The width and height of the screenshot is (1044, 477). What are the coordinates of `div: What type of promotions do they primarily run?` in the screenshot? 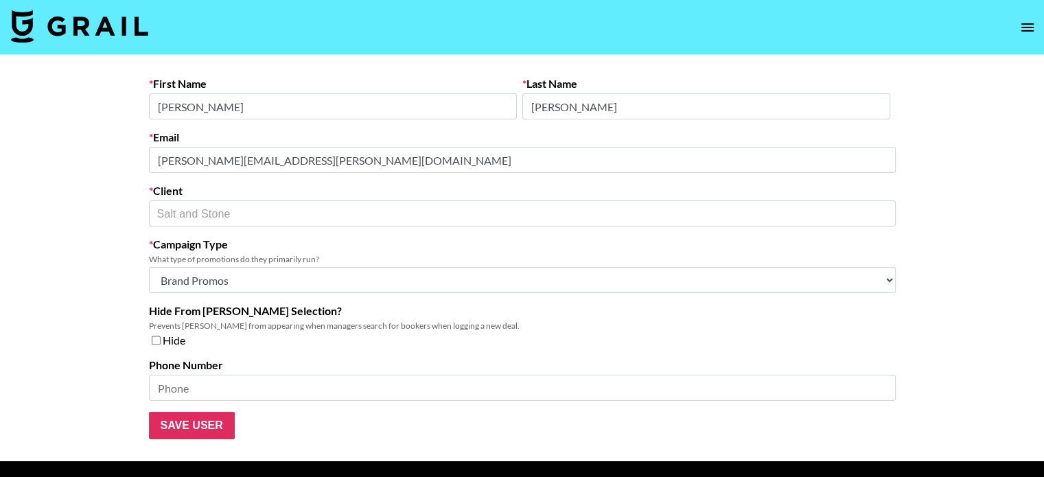 It's located at (523, 259).